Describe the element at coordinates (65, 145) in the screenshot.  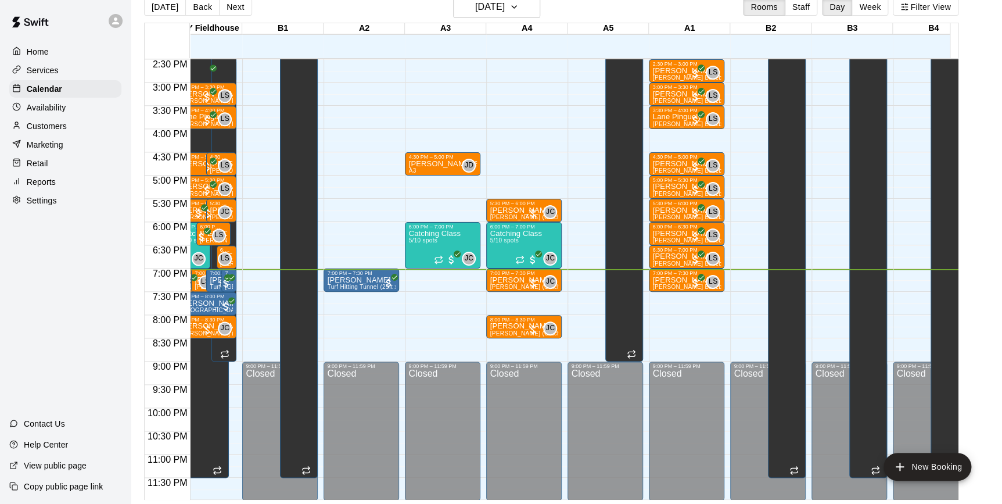
I see `div: Marketing` at that location.